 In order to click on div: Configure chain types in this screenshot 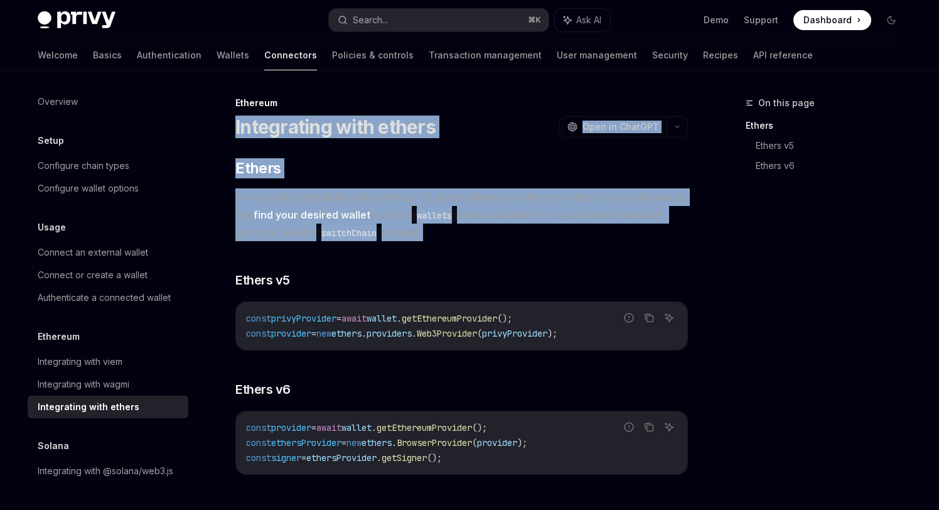, I will do `click(84, 166)`.